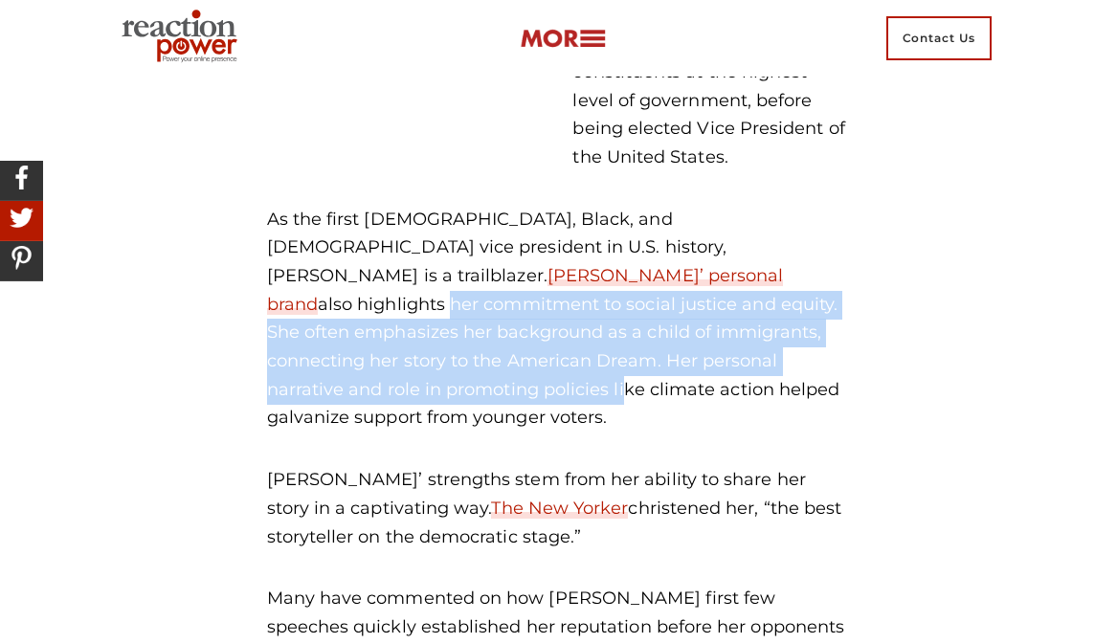 This screenshot has height=644, width=1117. Describe the element at coordinates (711, 101) in the screenshot. I see `p: As Senator she represented her constituents at the highest level of government, before being elec...` at that location.